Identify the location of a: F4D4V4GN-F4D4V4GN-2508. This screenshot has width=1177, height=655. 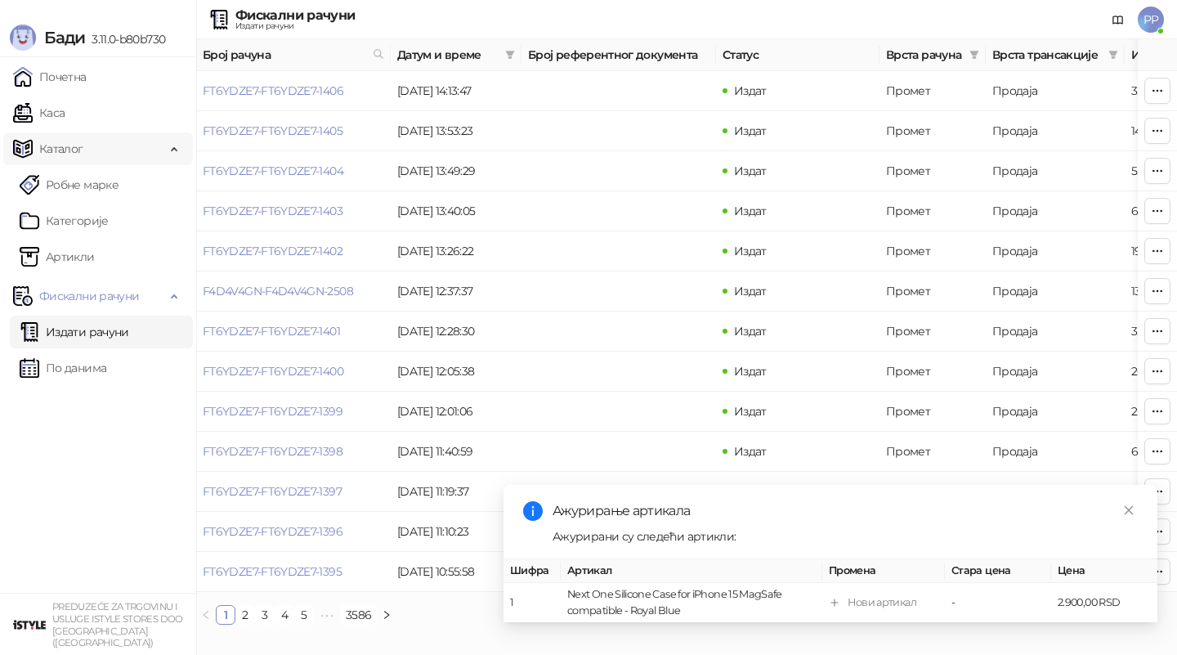
(278, 291).